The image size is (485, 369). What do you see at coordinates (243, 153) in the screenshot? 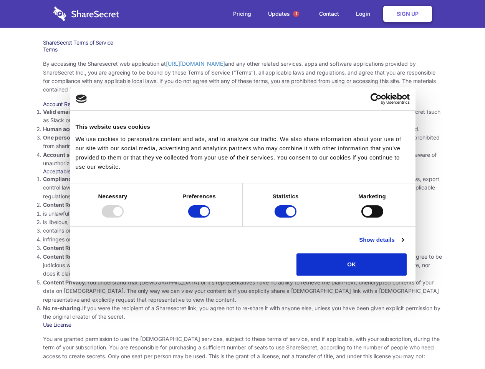
I see `div: We use cookies to personalize content and ads, and to analyze our traffic. We also share informat...` at bounding box center [243, 153].